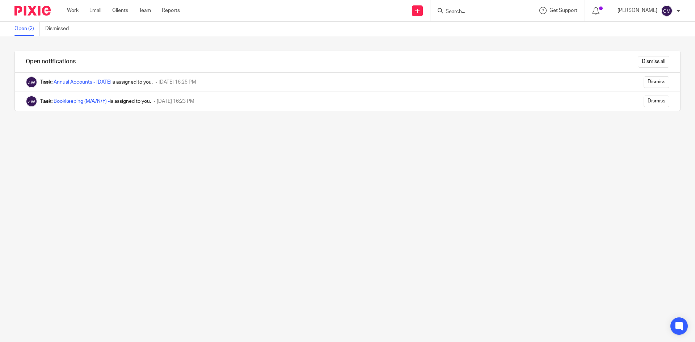 This screenshot has width=695, height=342. I want to click on a: Work, so click(73, 10).